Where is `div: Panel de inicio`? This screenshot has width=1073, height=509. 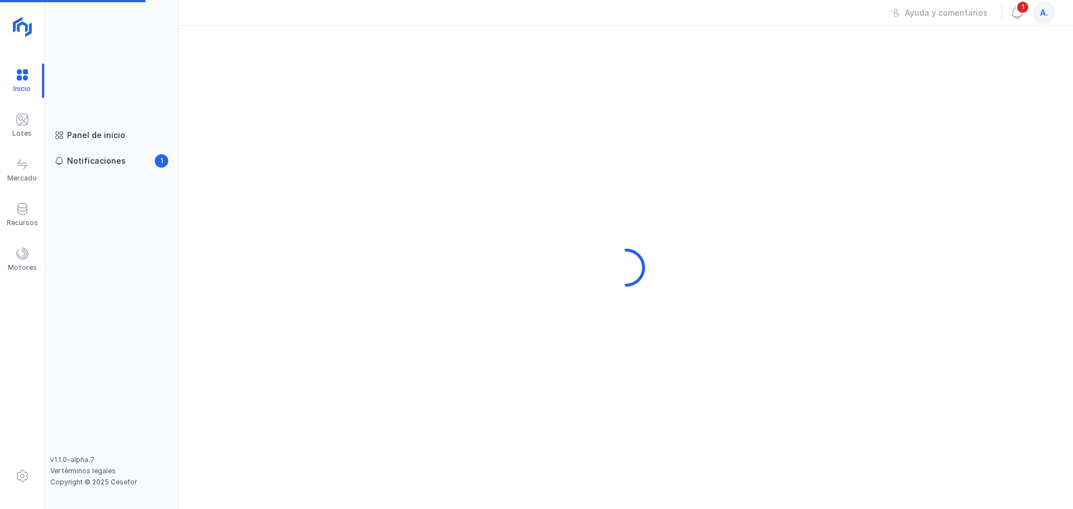
div: Panel de inicio is located at coordinates (96, 135).